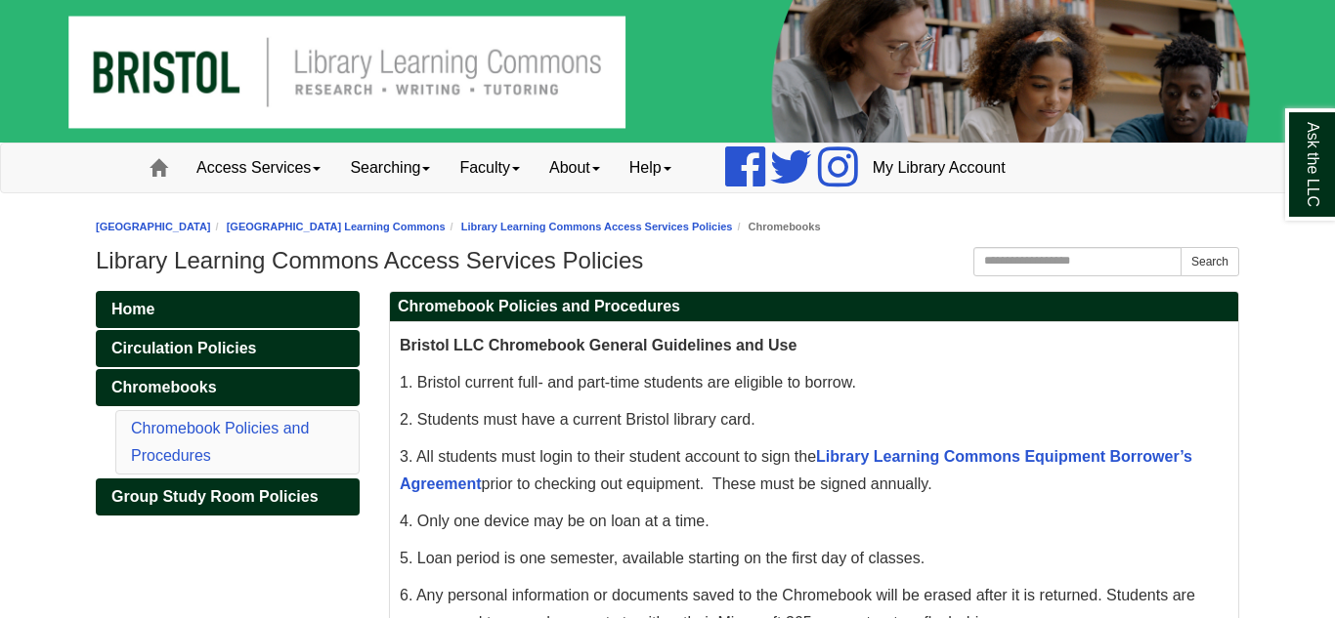 Image resolution: width=1335 pixels, height=618 pixels. What do you see at coordinates (133, 309) in the screenshot?
I see `span: Home` at bounding box center [133, 309].